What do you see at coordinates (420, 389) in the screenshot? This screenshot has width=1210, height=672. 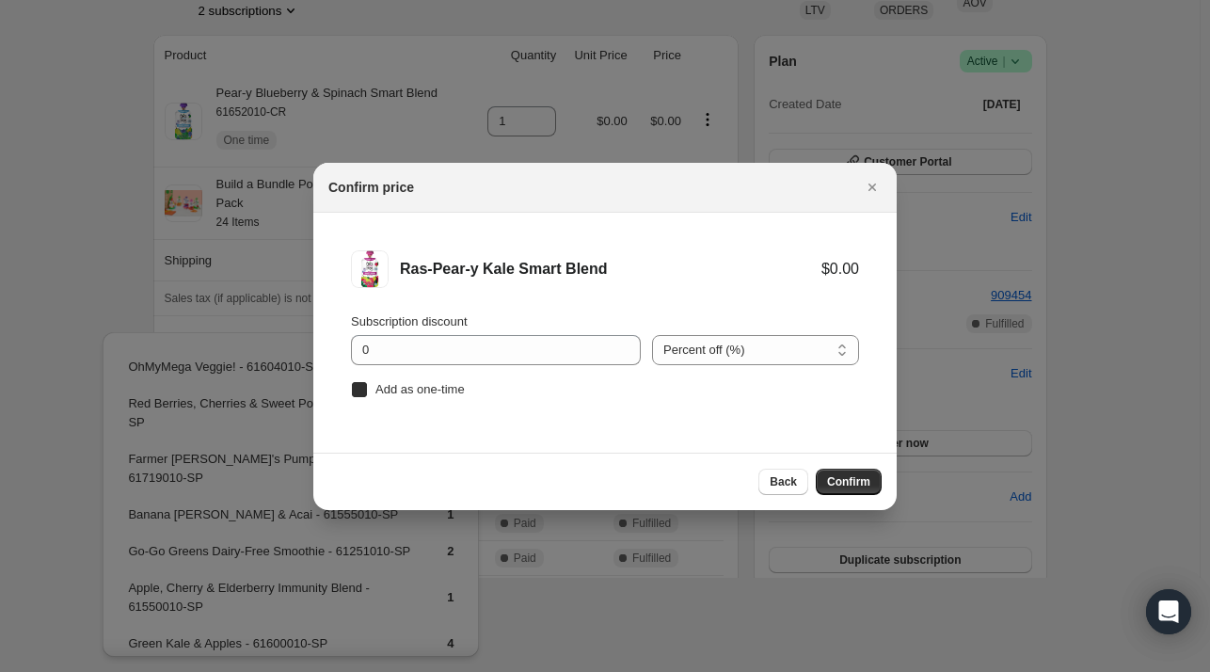 I see `span: Add as one-time` at bounding box center [420, 389].